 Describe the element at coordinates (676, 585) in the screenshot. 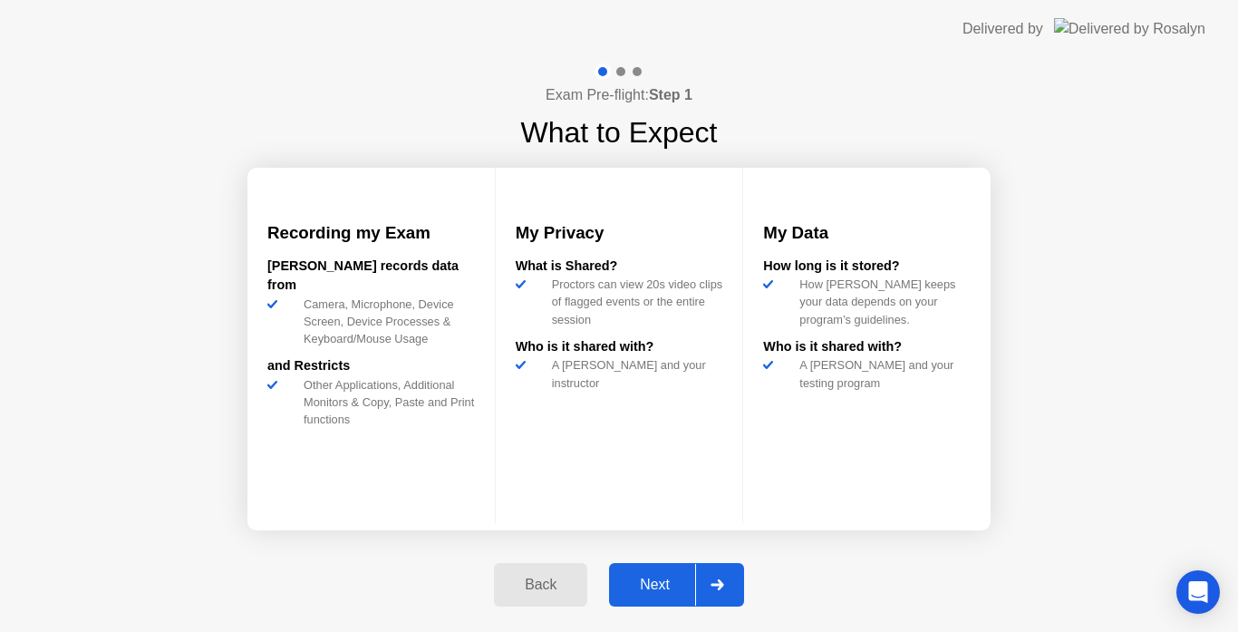

I see `button: Next` at that location.